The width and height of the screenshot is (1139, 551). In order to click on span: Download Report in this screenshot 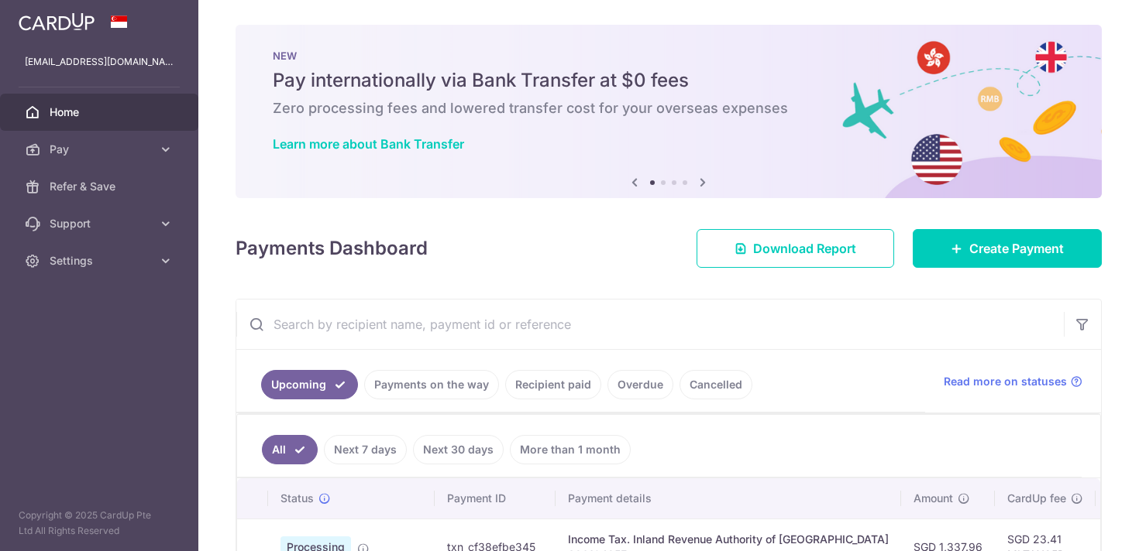, I will do `click(804, 249)`.